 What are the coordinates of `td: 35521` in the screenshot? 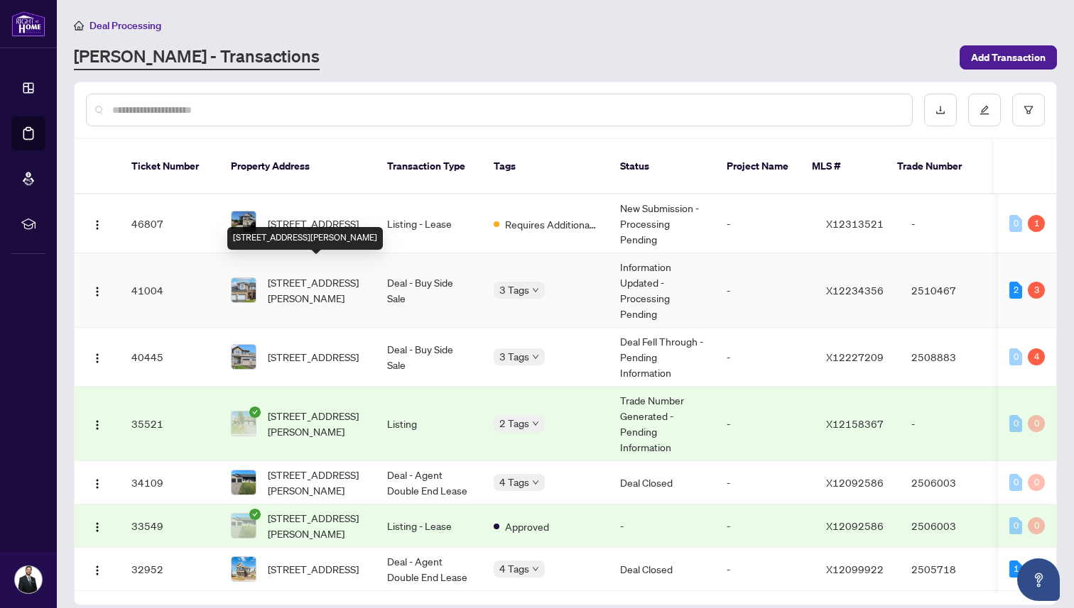 It's located at (170, 424).